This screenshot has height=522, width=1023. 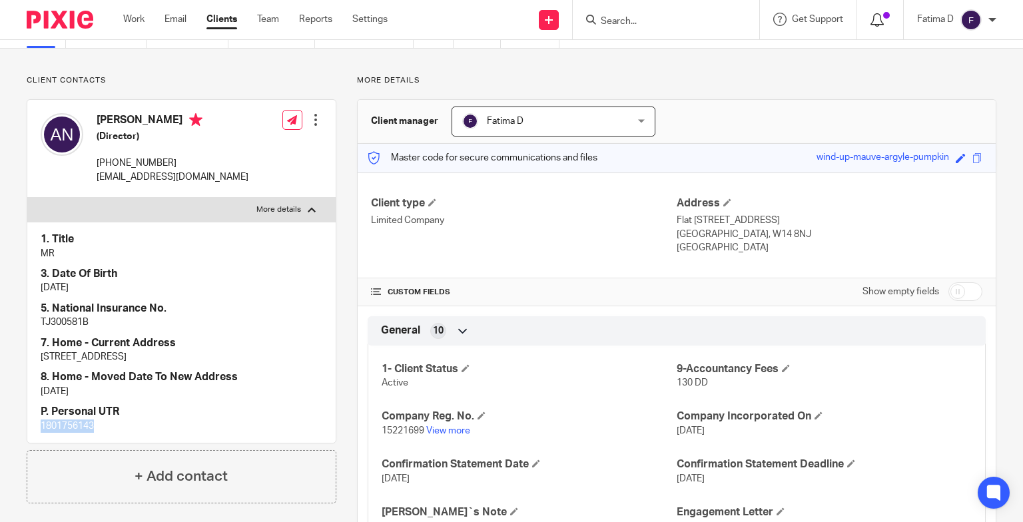 What do you see at coordinates (181, 476) in the screenshot?
I see `h4: + Add contact` at bounding box center [181, 476].